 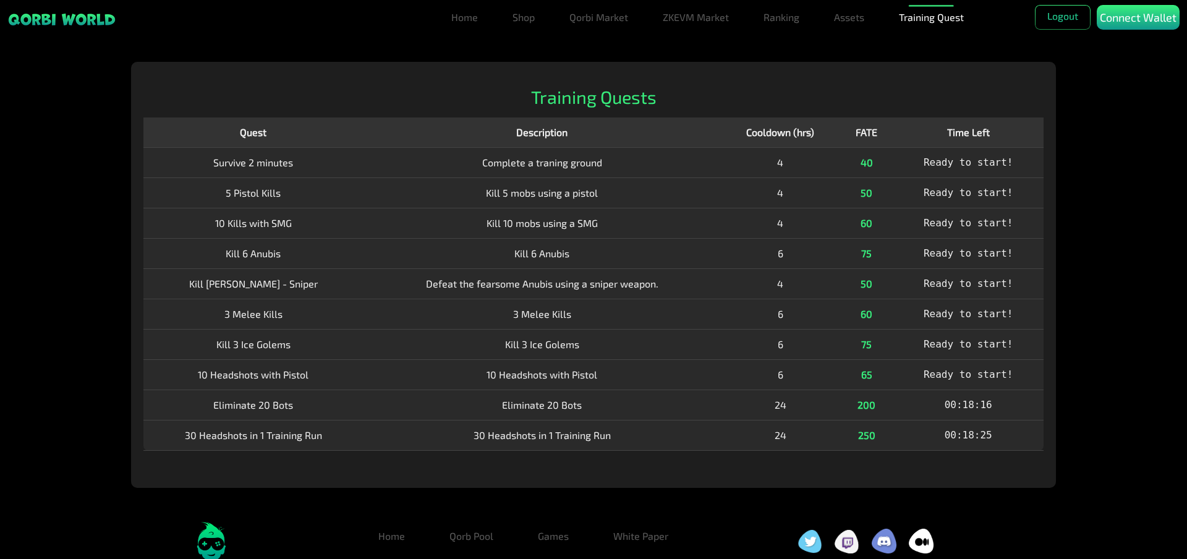 What do you see at coordinates (62, 19) in the screenshot?
I see `img: sticky brand-logo` at bounding box center [62, 19].